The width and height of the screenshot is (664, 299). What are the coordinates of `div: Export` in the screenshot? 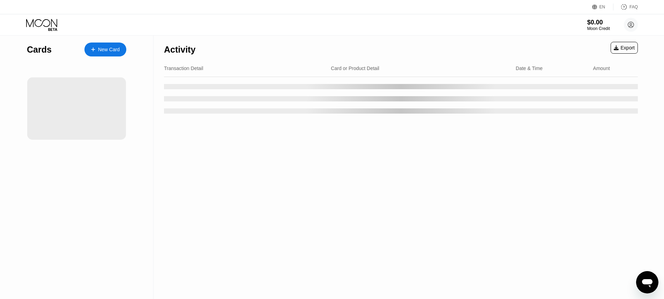 It's located at (624, 48).